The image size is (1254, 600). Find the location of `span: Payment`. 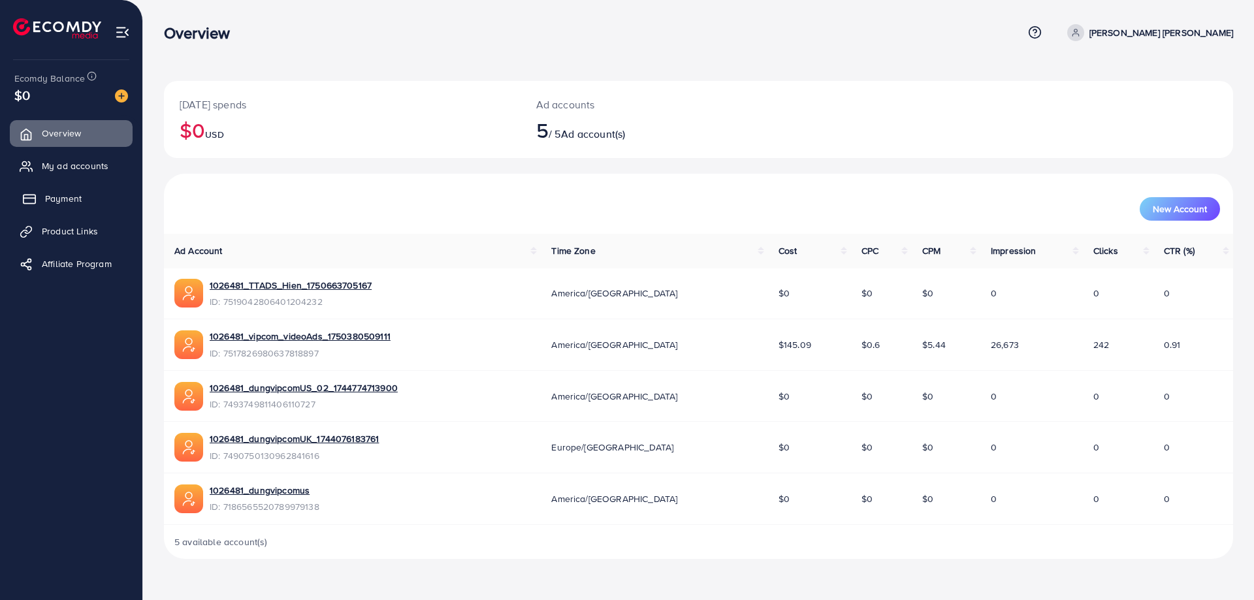

span: Payment is located at coordinates (63, 199).